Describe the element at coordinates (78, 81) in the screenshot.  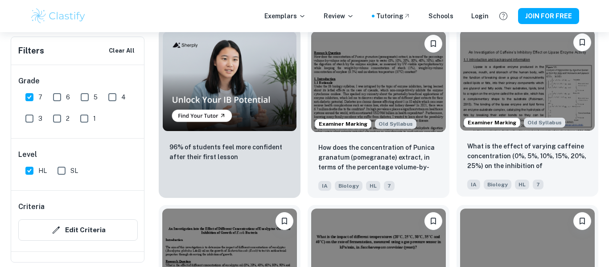
I see `h6: Grade` at that location.